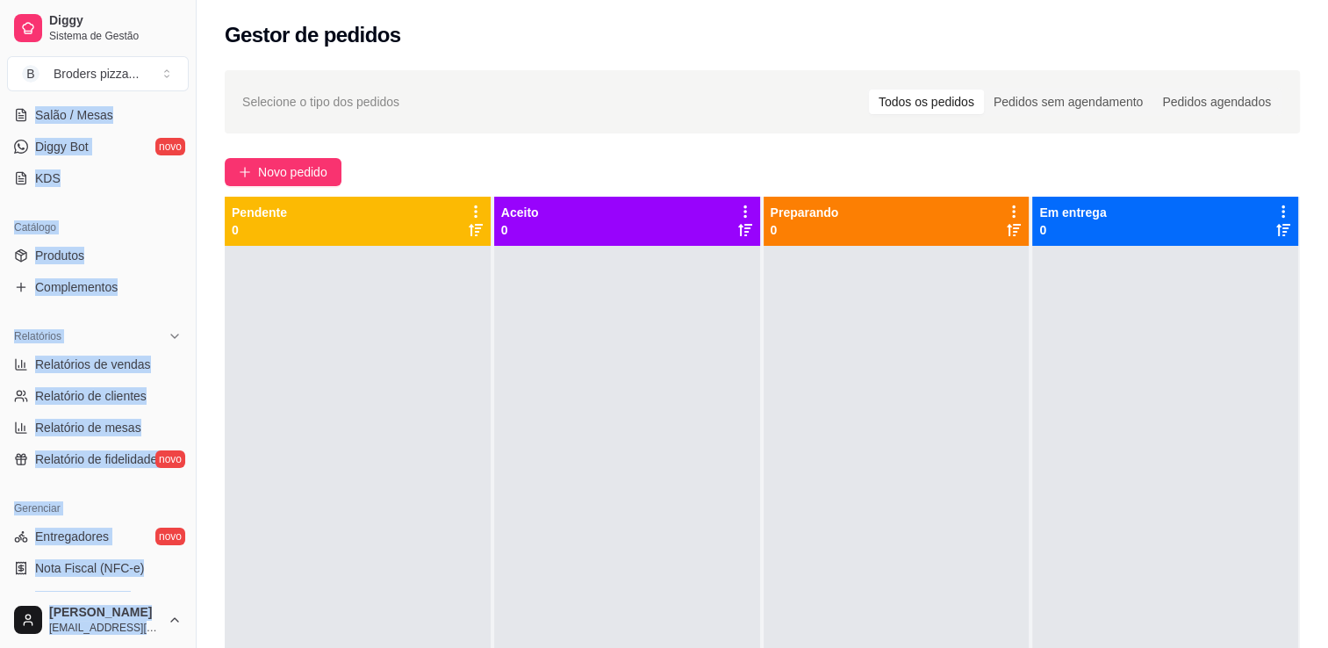 The width and height of the screenshot is (1328, 648). I want to click on div: Gerenciar, so click(97, 508).